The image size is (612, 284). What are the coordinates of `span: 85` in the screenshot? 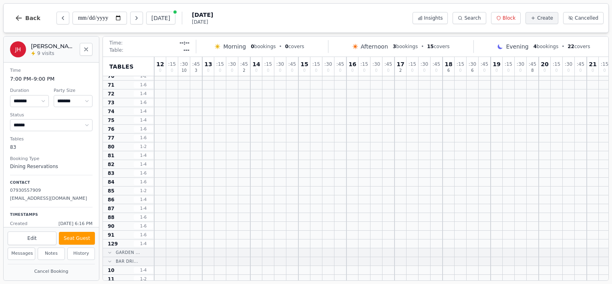 It's located at (111, 191).